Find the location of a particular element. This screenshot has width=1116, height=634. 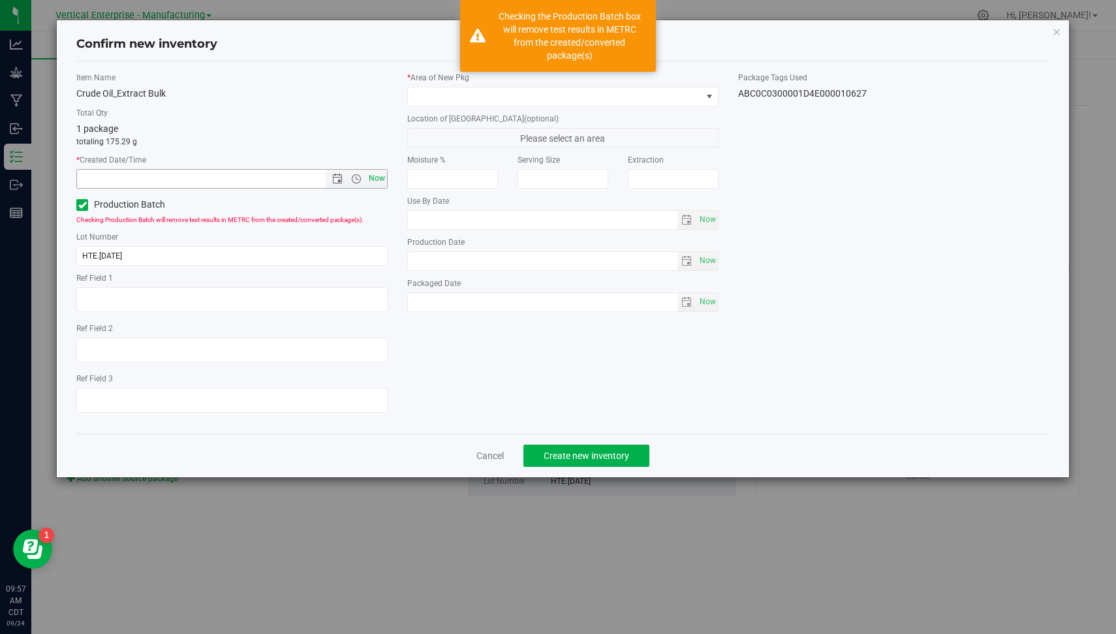

span: (optional) is located at coordinates (541, 119).